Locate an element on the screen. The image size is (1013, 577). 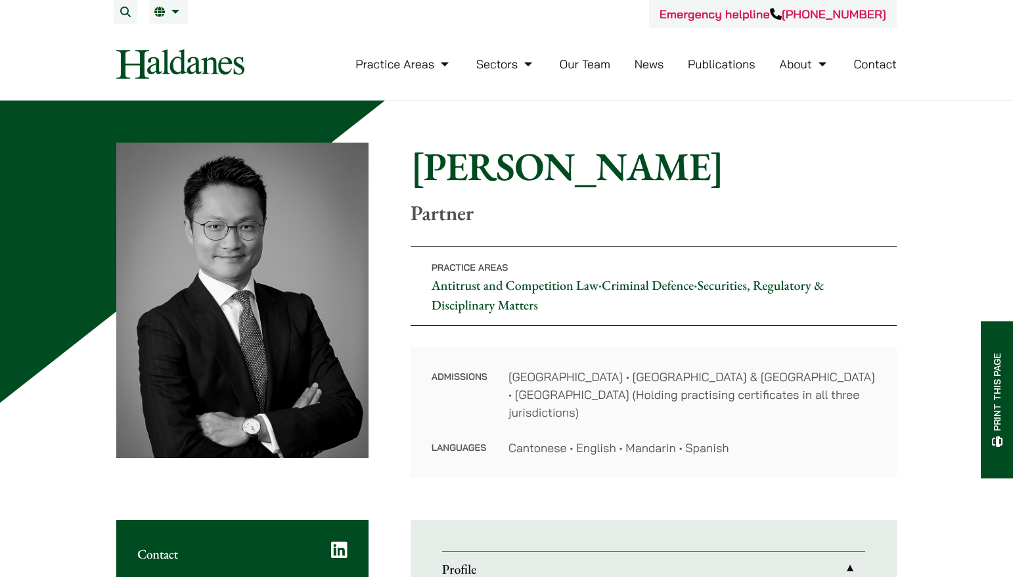
a: Our Team is located at coordinates (584, 64).